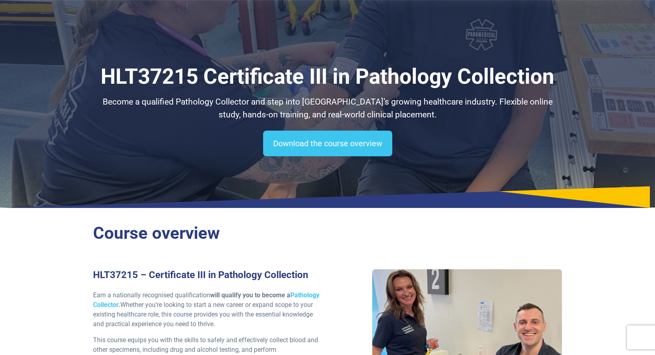 The height and width of the screenshot is (355, 655). Describe the element at coordinates (206, 300) in the screenshot. I see `a: Pathology Collector` at that location.